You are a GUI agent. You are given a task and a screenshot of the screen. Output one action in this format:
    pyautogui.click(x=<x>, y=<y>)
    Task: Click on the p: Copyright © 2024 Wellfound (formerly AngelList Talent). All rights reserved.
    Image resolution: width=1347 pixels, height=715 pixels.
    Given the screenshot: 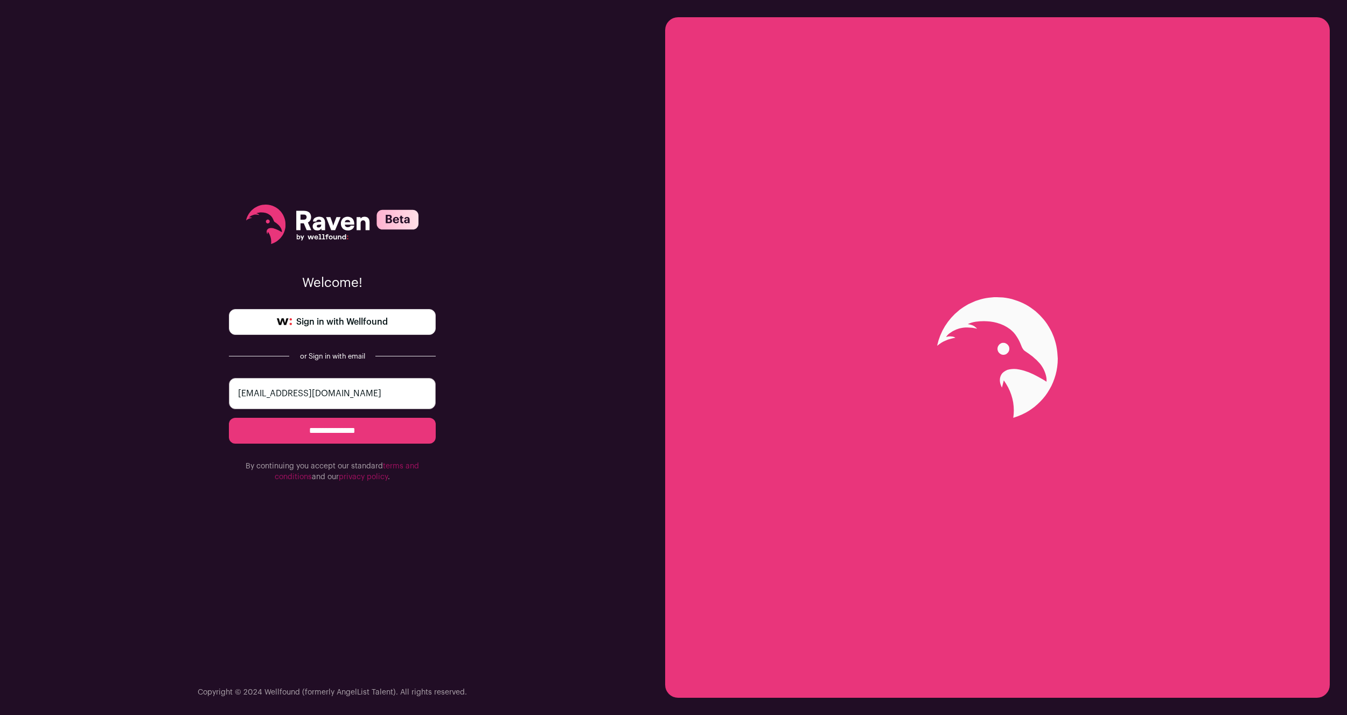 What is the action you would take?
    pyautogui.click(x=332, y=692)
    